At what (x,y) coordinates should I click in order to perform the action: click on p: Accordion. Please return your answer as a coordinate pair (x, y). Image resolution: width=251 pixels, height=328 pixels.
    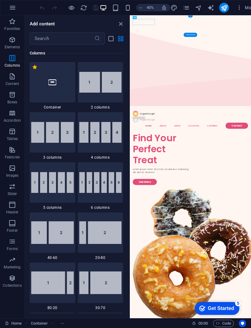
    Looking at the image, I should click on (12, 120).